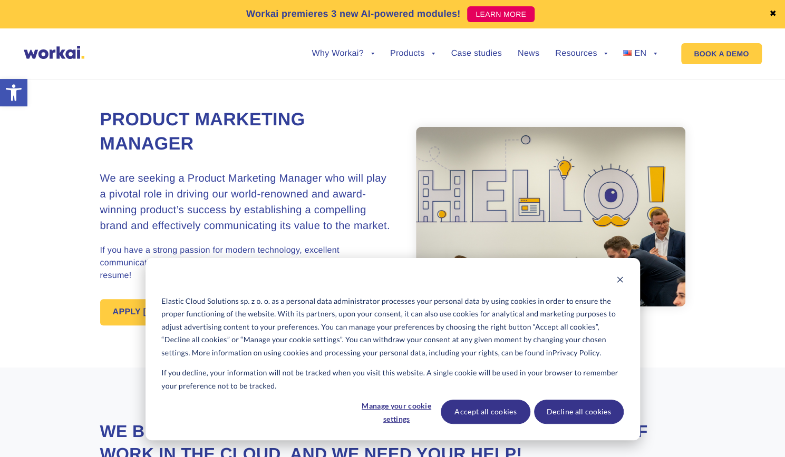  Describe the element at coordinates (246, 264) in the screenshot. I see `p: If you have a strong passion for modern technology, excellent communication skills, and fluency i...` at that location.